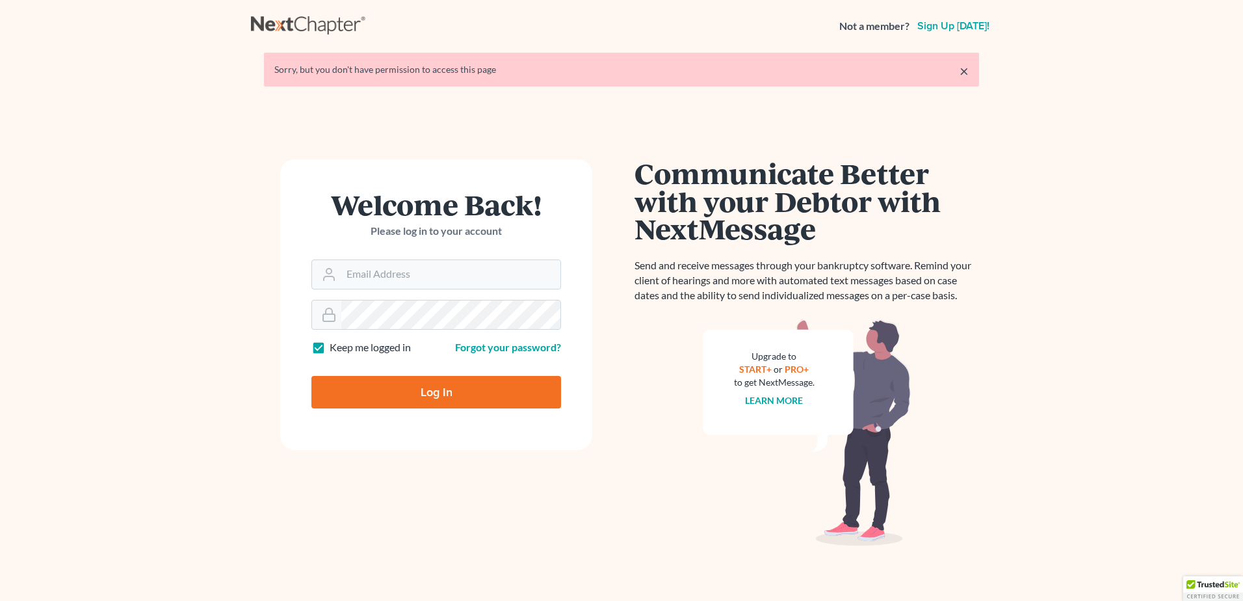  I want to click on img: nextmessage_bg-59042aed3d76b12b5cd301f8e5b87938c9018125f34e5fa2b7a6b67550977c72.svg, so click(807, 432).